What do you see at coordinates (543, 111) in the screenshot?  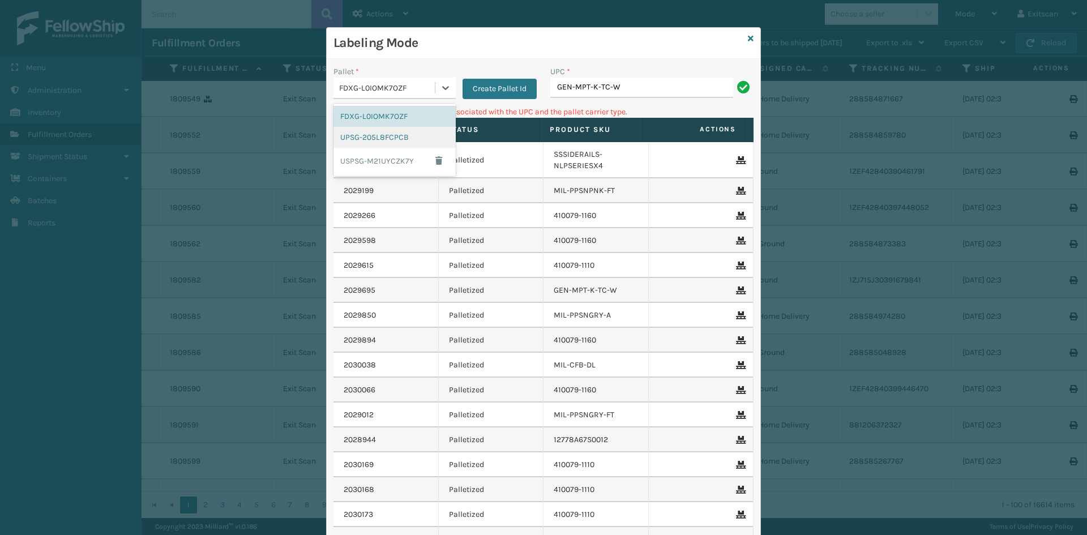 I see `p: Can't find any fulfillment orders associated with the UPC and the pallet carrier type.` at bounding box center [543, 111].